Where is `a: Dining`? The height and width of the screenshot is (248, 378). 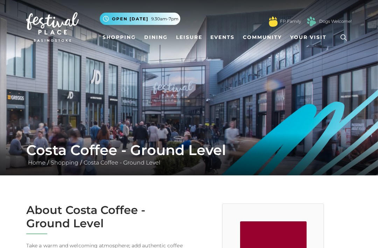 a: Dining is located at coordinates (156, 37).